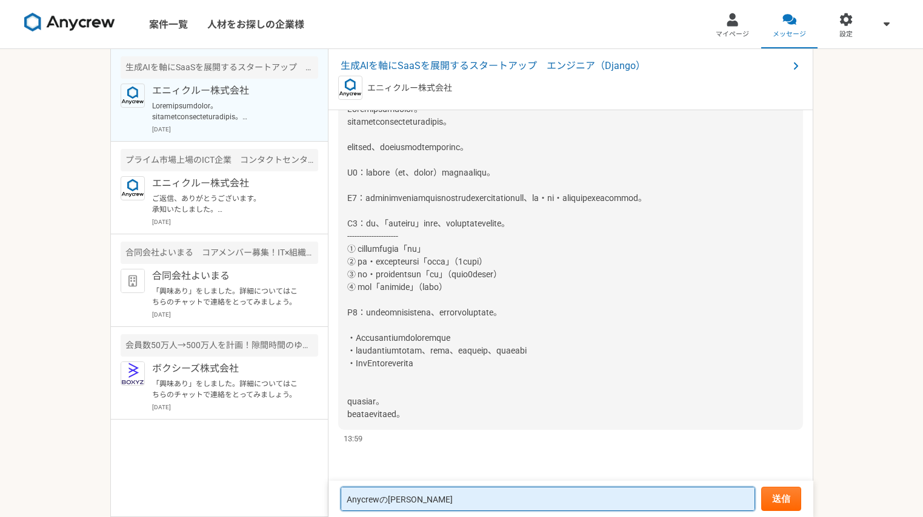  What do you see at coordinates (133, 374) in the screenshot?
I see `img: logo_t_p__Small_.jpg` at bounding box center [133, 374].